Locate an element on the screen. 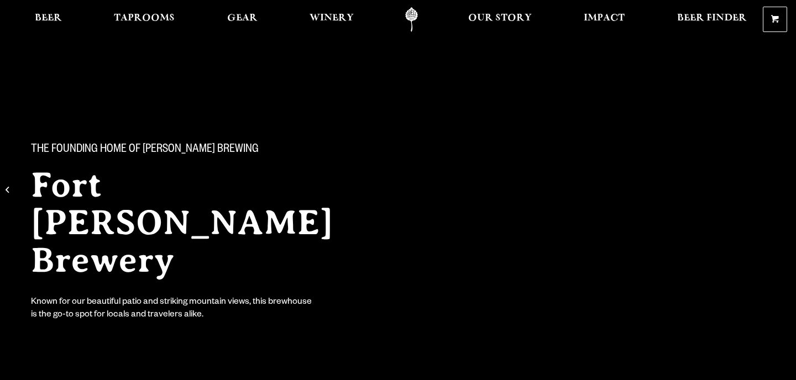 This screenshot has height=380, width=796. a: Taprooms is located at coordinates (144, 19).